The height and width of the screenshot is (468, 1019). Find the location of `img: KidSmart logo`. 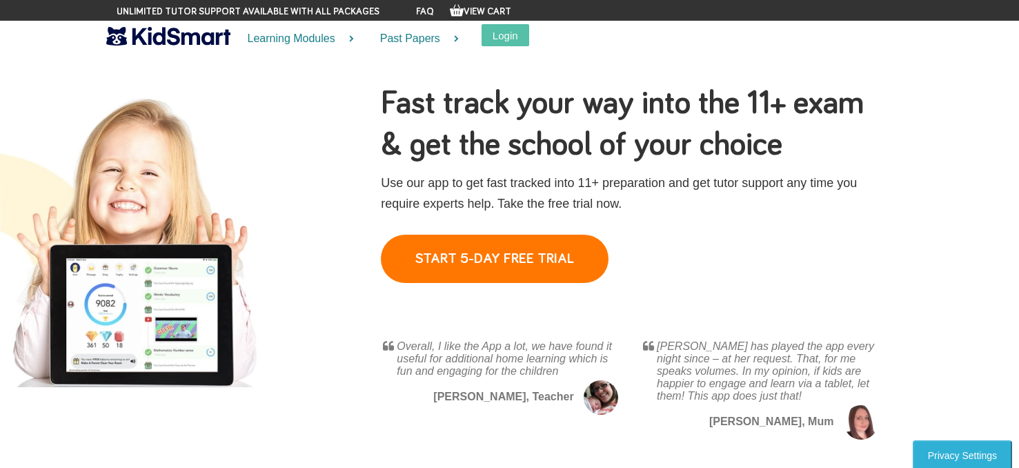

img: KidSmart logo is located at coordinates (168, 36).